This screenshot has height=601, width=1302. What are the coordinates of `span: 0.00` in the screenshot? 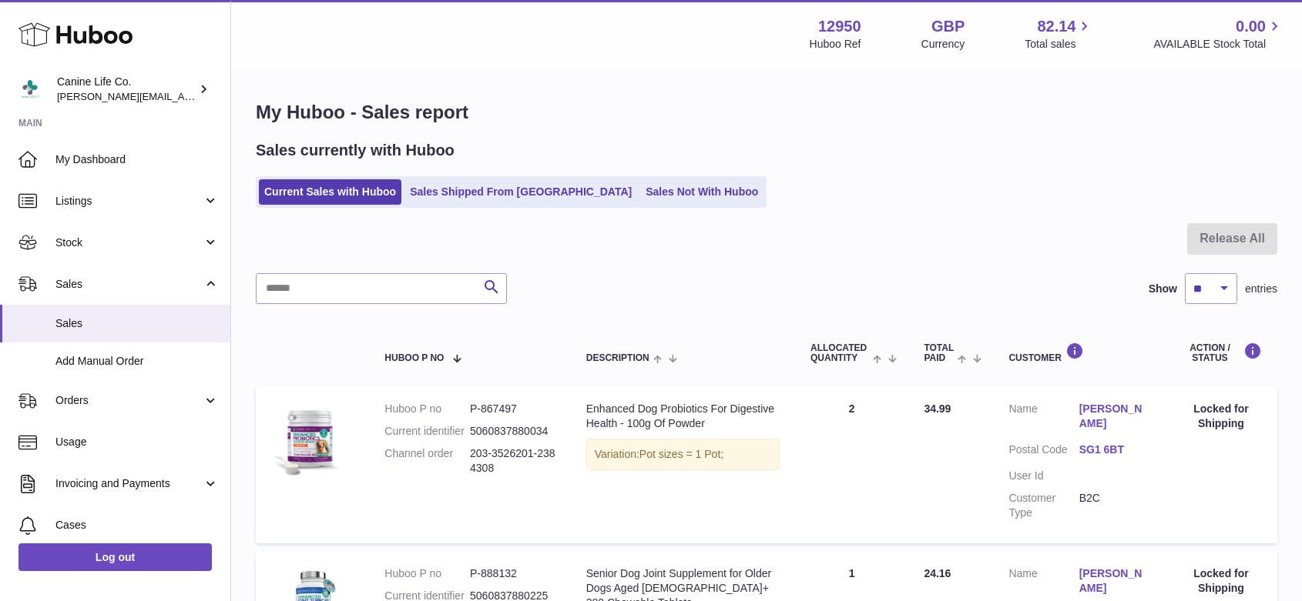 It's located at (1250, 26).